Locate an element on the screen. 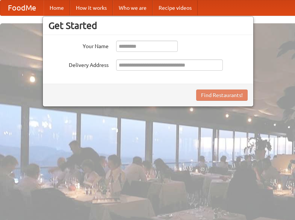 The height and width of the screenshot is (220, 295). h3: Get Started is located at coordinates (148, 26).